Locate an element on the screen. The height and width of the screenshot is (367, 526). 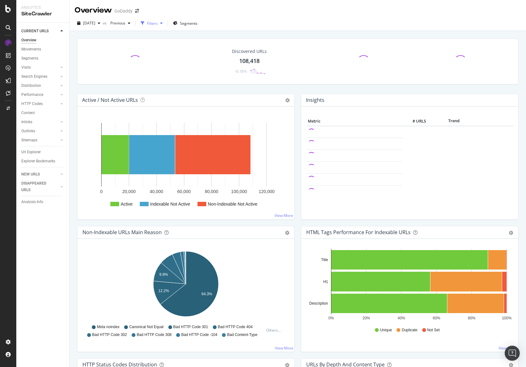
div: arrow-right-arrow-left is located at coordinates (137, 11).